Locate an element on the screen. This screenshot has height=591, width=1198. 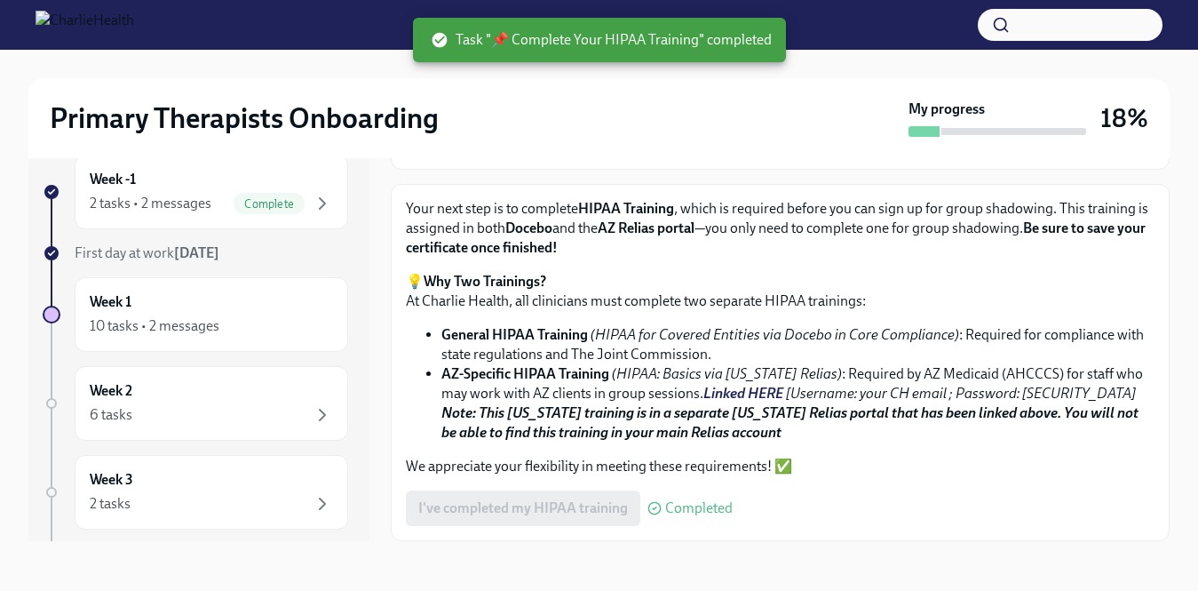
p: We appreciate your flexibility in meeting these requirements! ✅ is located at coordinates (780, 466).